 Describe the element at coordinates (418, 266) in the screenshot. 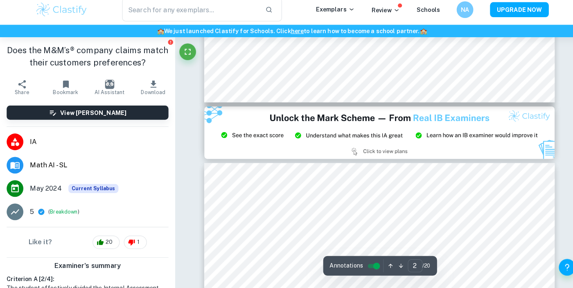

I see `span: / 20` at that location.